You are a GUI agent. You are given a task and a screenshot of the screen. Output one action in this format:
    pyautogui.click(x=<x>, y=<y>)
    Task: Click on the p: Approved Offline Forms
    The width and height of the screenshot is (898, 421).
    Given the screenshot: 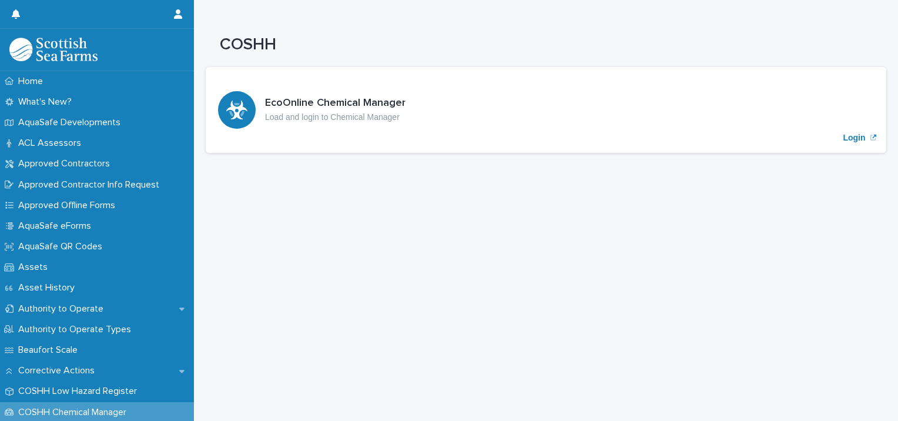 What is the action you would take?
    pyautogui.click(x=69, y=205)
    